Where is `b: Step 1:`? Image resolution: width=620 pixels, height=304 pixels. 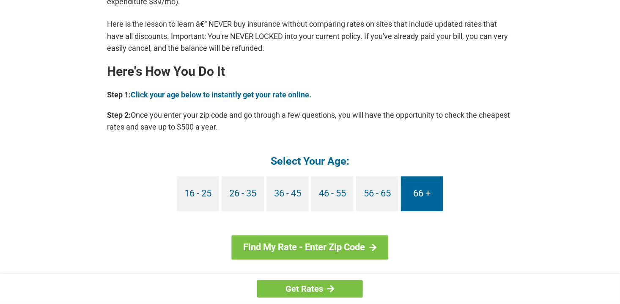
b: Step 1: is located at coordinates (119, 94).